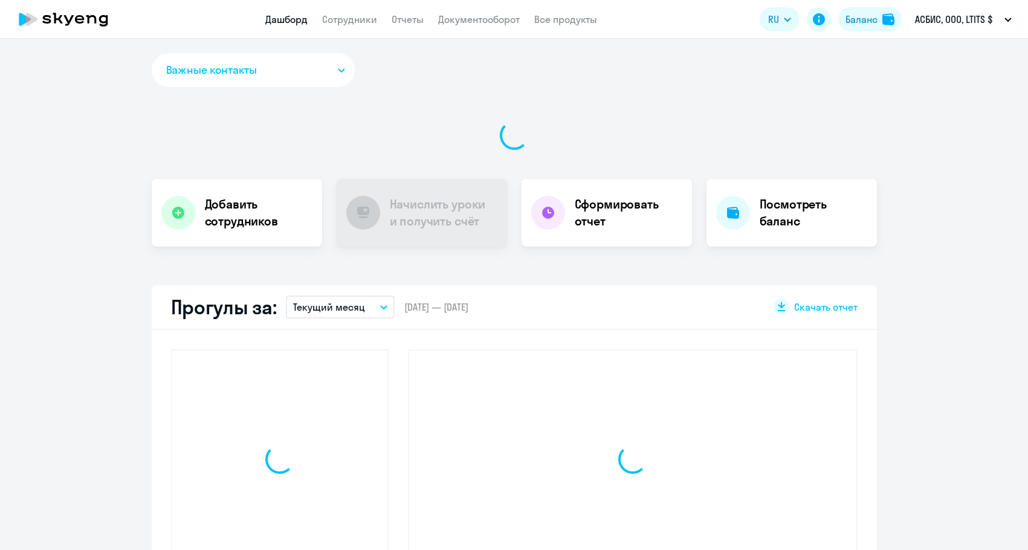  Describe the element at coordinates (780, 19) in the screenshot. I see `button: RU` at that location.